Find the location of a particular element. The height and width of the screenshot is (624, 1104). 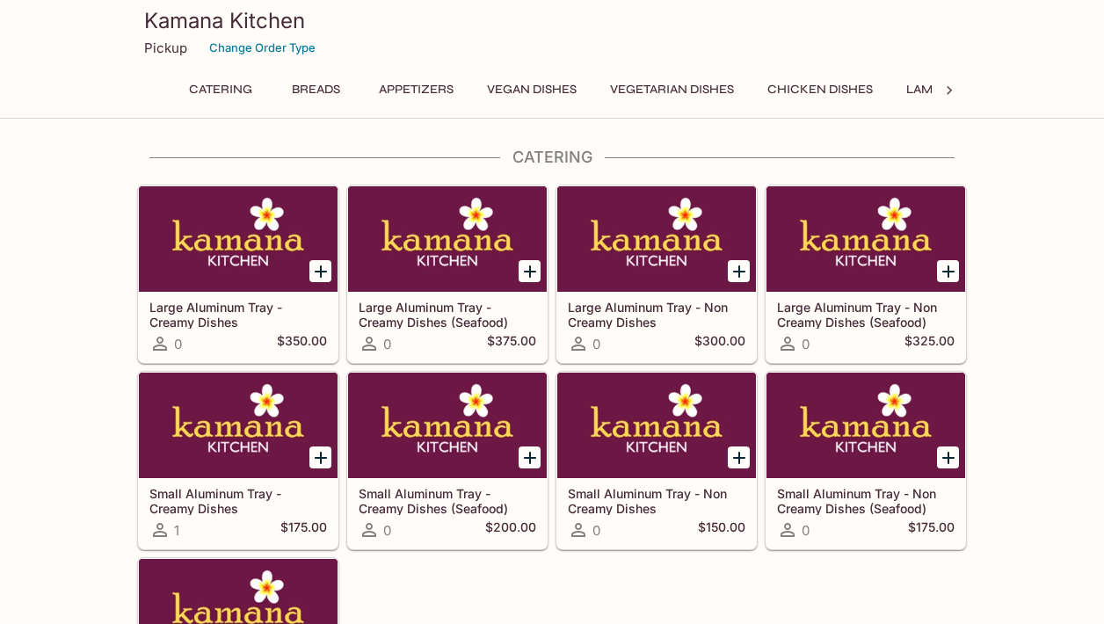

button: Appetizers is located at coordinates (416, 90).